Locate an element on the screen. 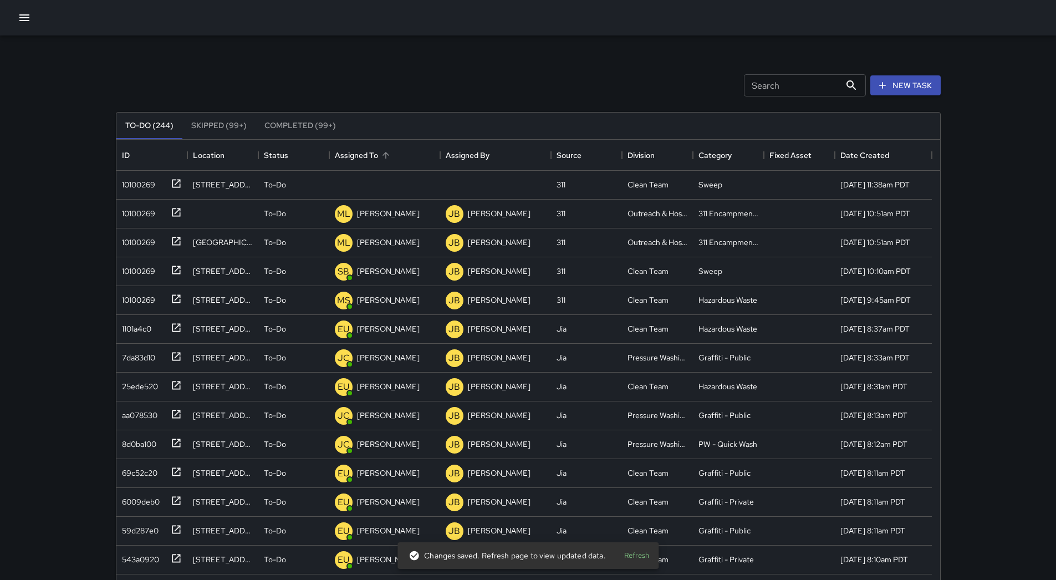  div: 1101a4c0 is located at coordinates (134, 327).